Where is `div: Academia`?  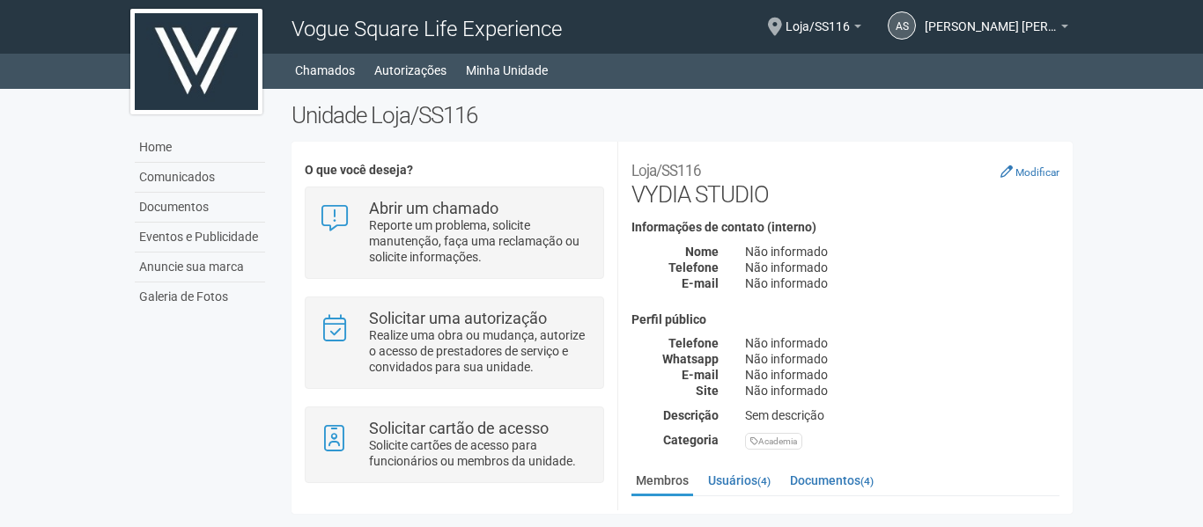 div: Academia is located at coordinates (773, 441).